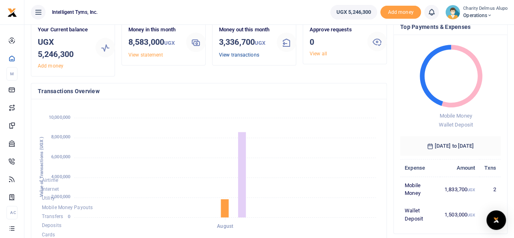 The height and width of the screenshot is (238, 514). What do you see at coordinates (496, 220) in the screenshot?
I see `div: Open Intercom Messenger` at bounding box center [496, 220].